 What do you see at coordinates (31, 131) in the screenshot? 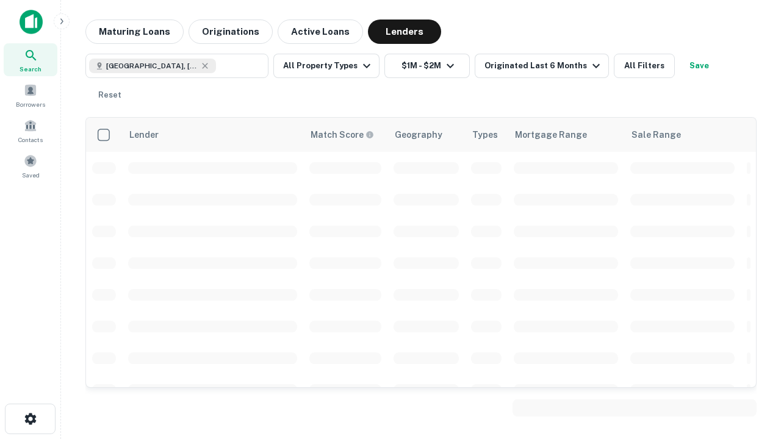
I see `a: Contacts` at bounding box center [31, 131].